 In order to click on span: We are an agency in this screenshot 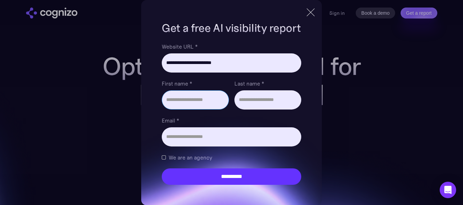, I will do `click(190, 158)`.